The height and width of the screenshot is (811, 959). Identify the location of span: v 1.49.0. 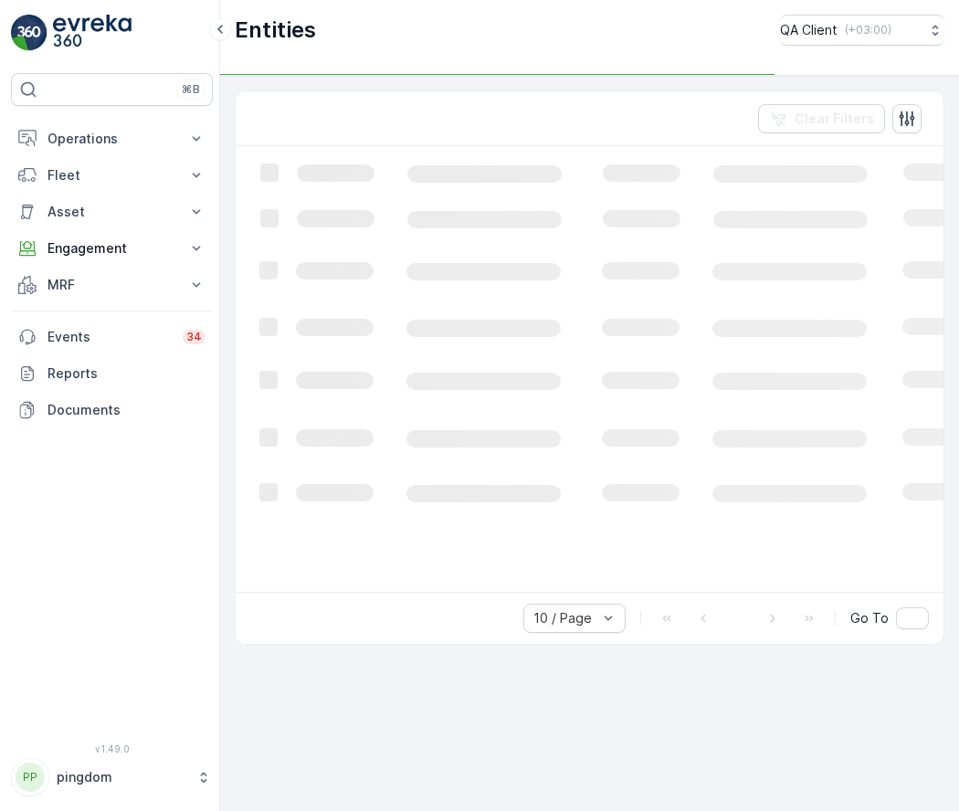
(111, 749).